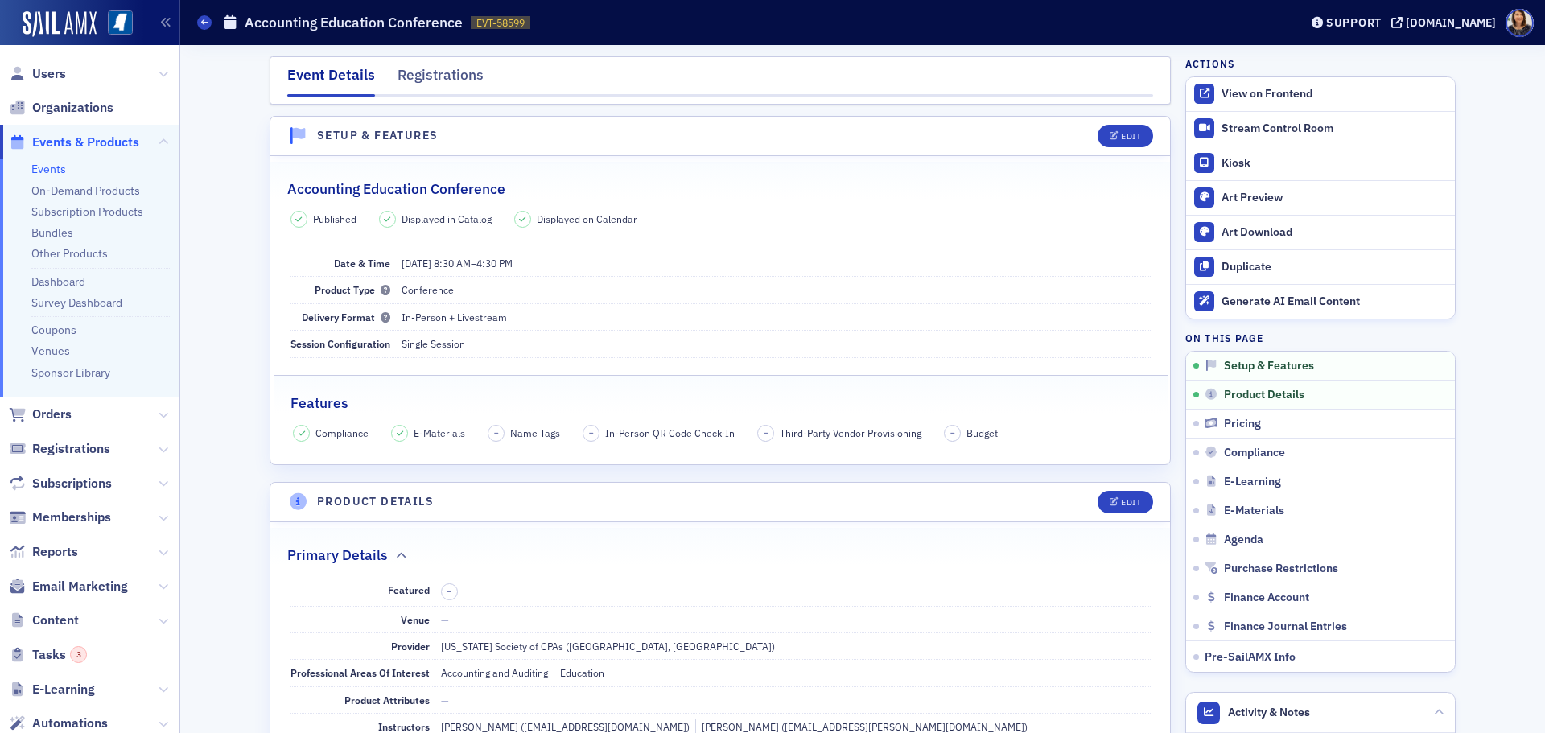 The width and height of the screenshot is (1545, 733). What do you see at coordinates (337, 555) in the screenshot?
I see `h2: Primary Details` at bounding box center [337, 555].